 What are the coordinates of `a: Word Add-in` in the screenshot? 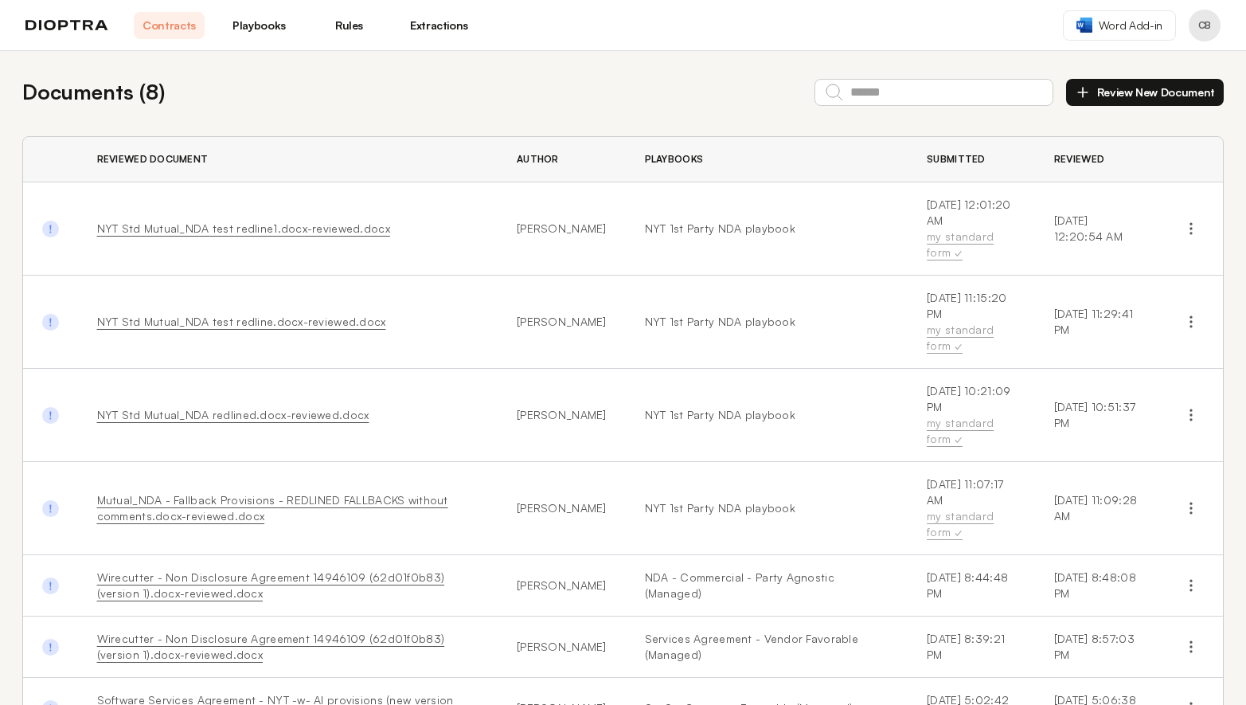 It's located at (1119, 25).